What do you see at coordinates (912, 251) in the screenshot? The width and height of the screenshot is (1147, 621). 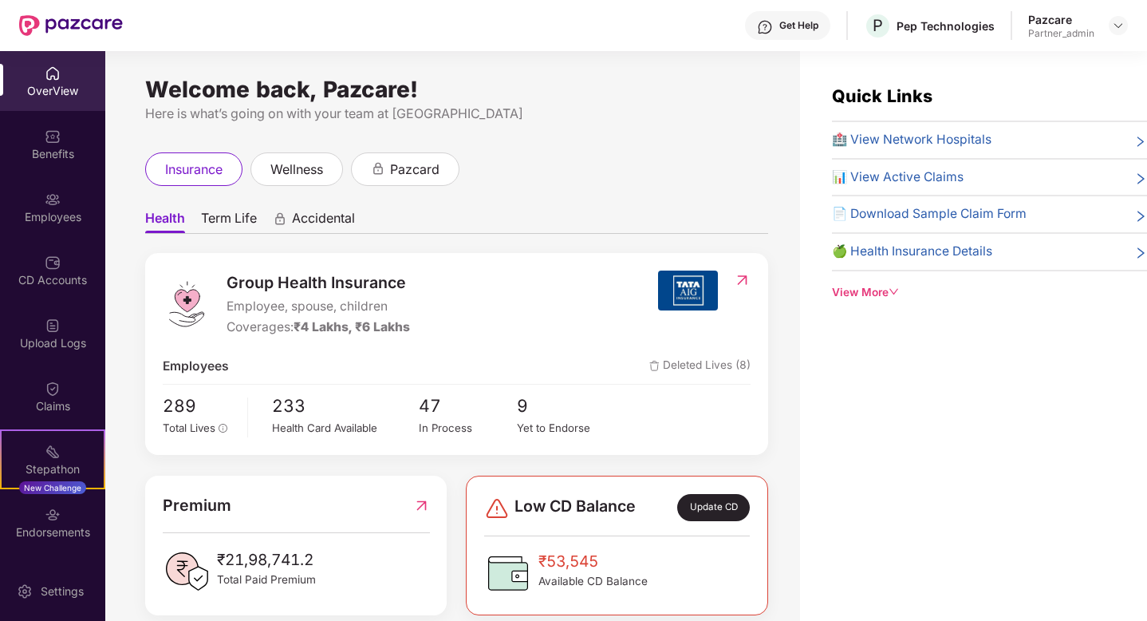 I see `span: 🍏 Health Insurance Details` at bounding box center [912, 251].